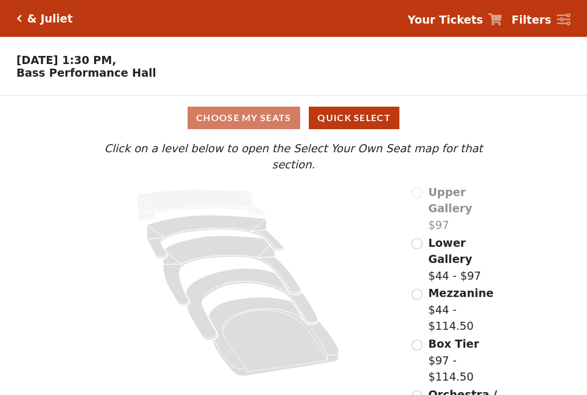 This screenshot has height=395, width=587. What do you see at coordinates (215, 237) in the screenshot?
I see `path: Lower Gallery - Seats Available: 146` at bounding box center [215, 237].